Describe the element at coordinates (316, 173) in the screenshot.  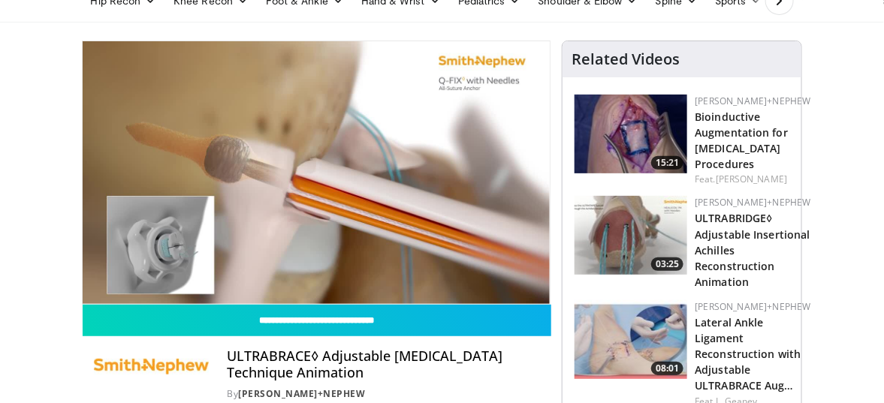
I see `video-js: Video Player` at that location.